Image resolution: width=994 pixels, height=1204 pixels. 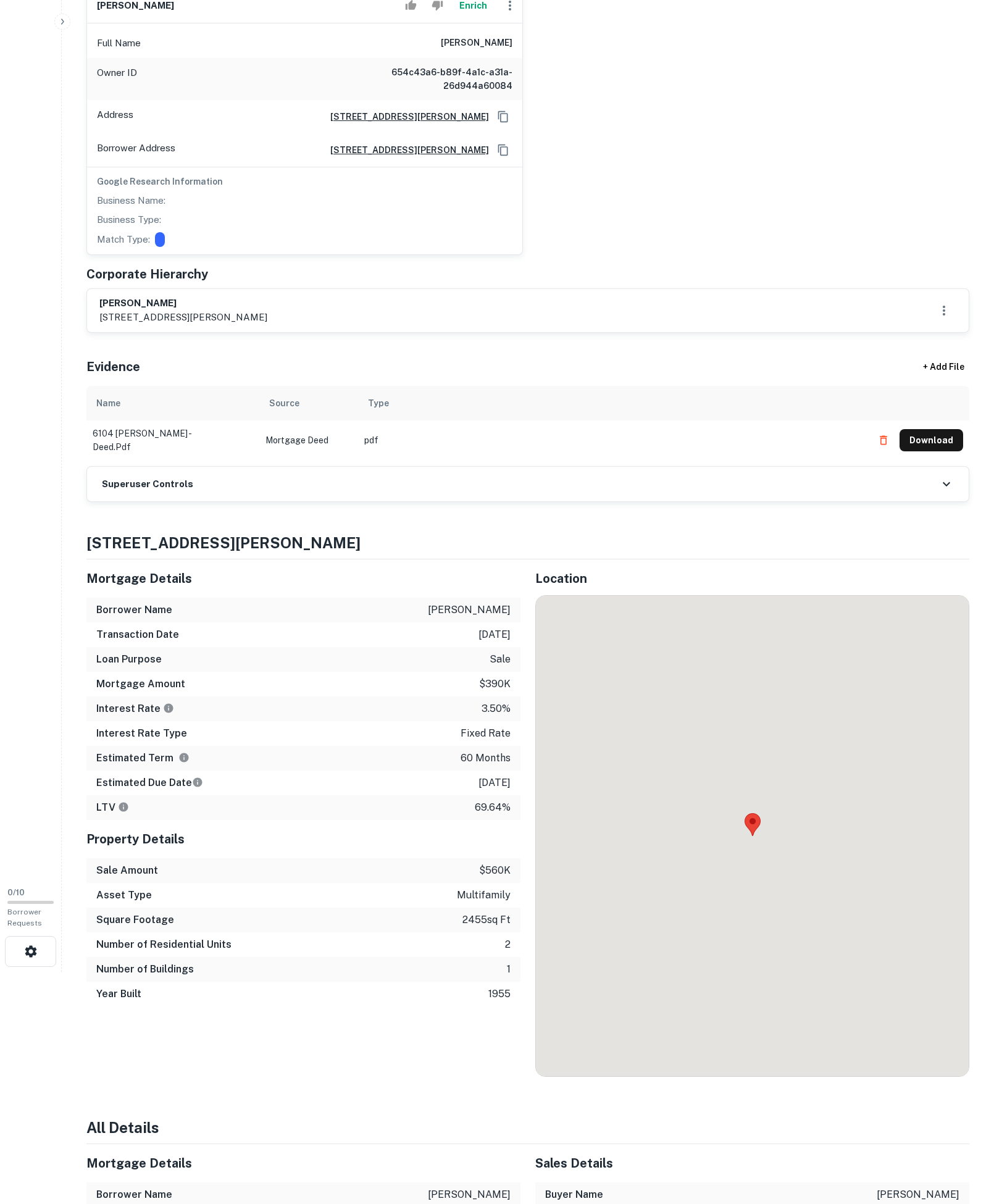 I want to click on h6: LTV, so click(x=112, y=808).